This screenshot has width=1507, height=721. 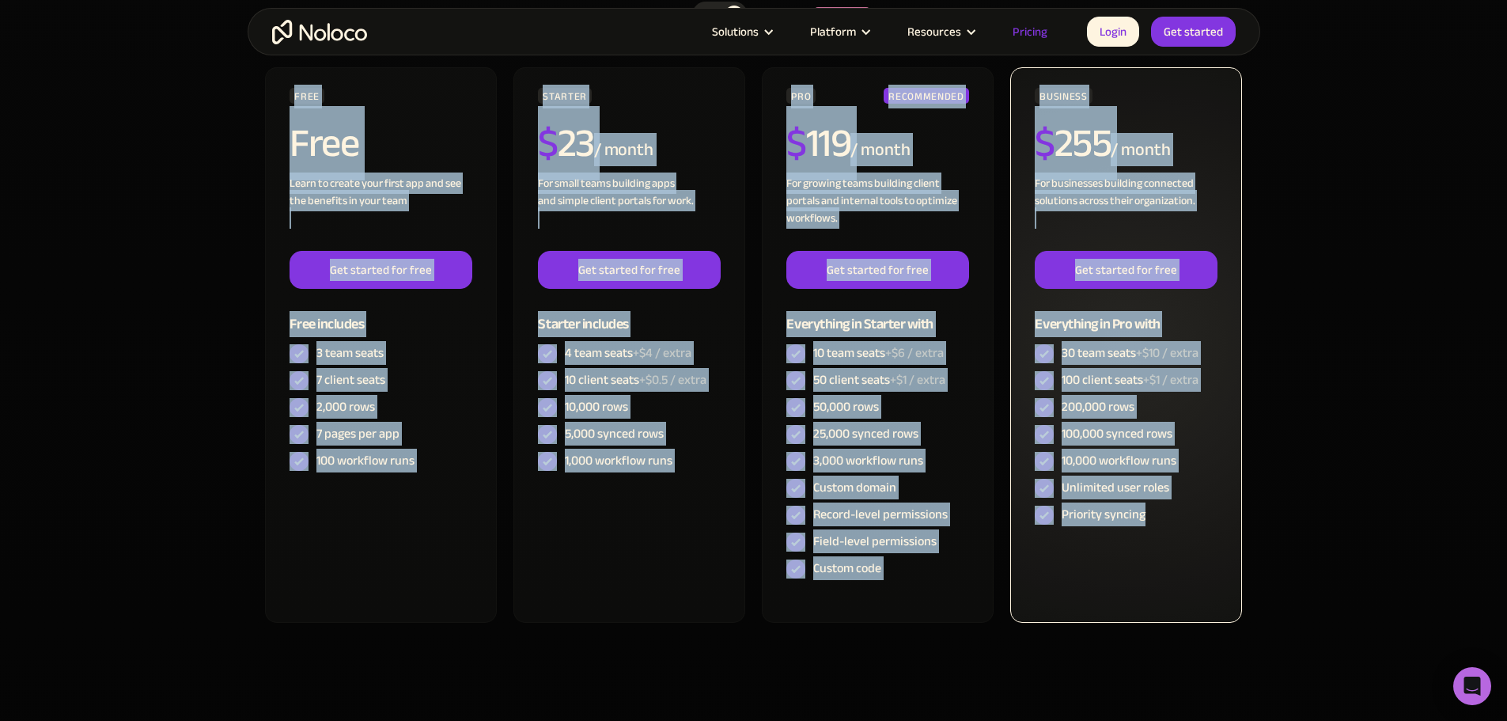 I want to click on div: Custom domain, so click(x=854, y=487).